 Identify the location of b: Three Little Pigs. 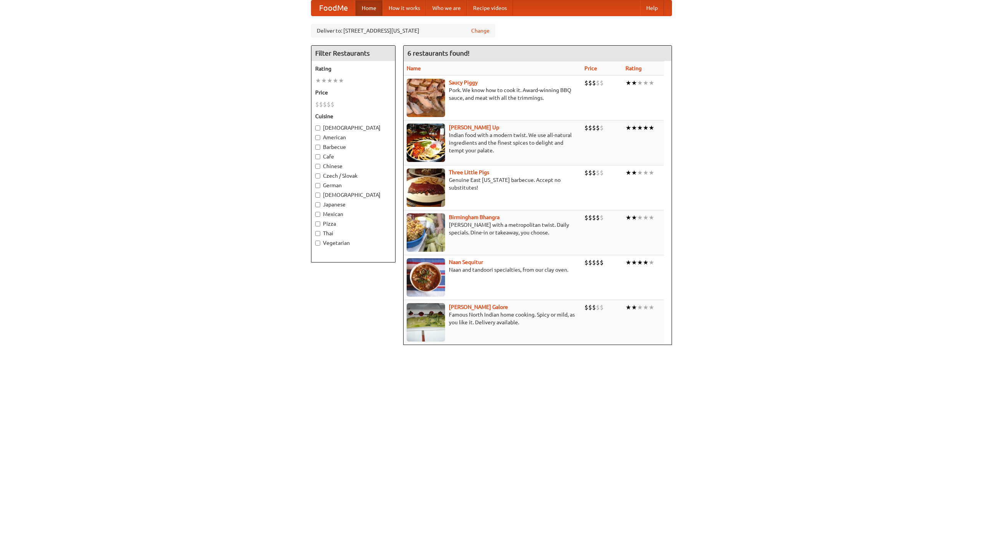
(469, 172).